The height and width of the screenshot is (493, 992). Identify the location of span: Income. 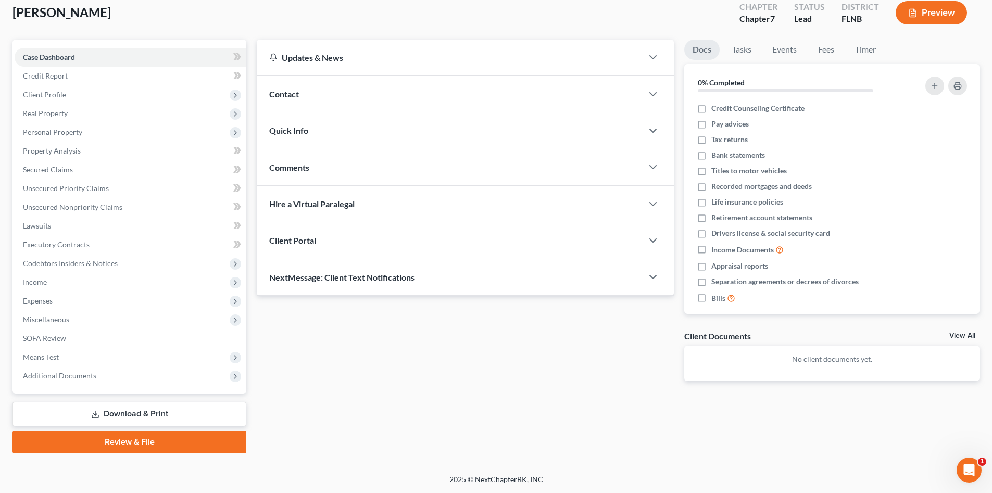
(35, 282).